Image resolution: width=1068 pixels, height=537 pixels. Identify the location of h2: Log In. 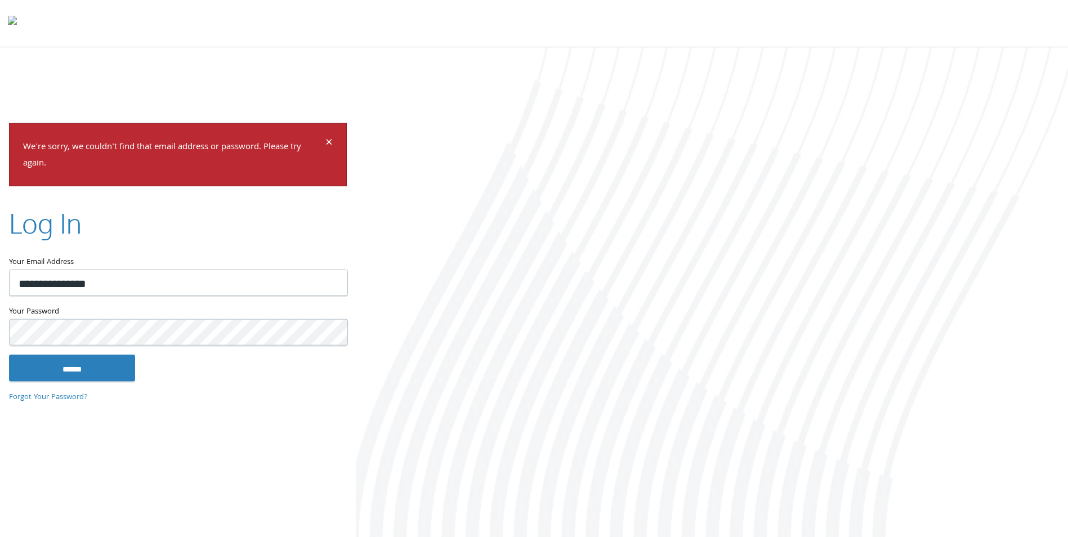
(45, 222).